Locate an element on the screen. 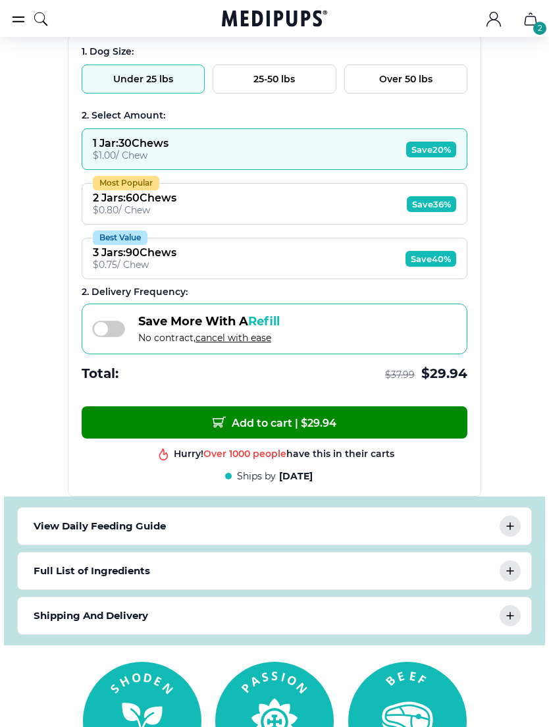 The height and width of the screenshot is (727, 549). button: 25-50 lbs is located at coordinates (274, 79).